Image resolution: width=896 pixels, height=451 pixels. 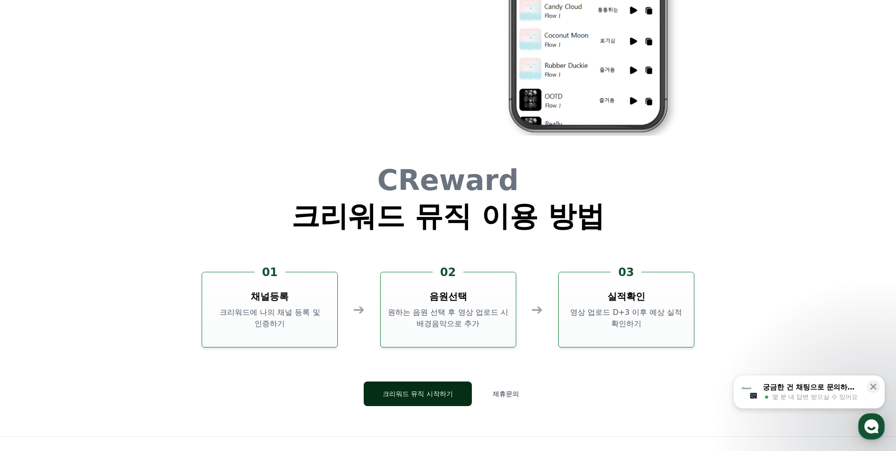 I want to click on p: 크리워드에 나의 채널 등록 및 인증하기, so click(x=270, y=318).